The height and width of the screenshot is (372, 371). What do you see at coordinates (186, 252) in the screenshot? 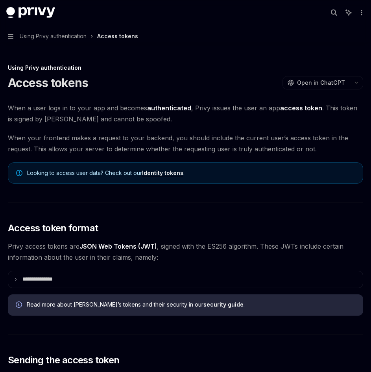
I see `span: Privy access tokens are , signed with the ES256 algorithm. These JWTs include certain information...` at bounding box center [186, 252].